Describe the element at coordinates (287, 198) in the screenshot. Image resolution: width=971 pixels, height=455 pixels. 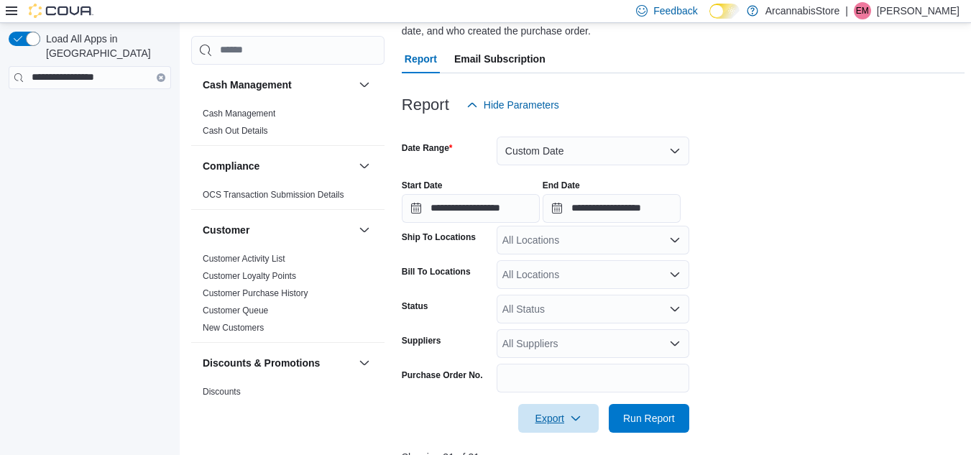
I see `div: Compliance` at that location.